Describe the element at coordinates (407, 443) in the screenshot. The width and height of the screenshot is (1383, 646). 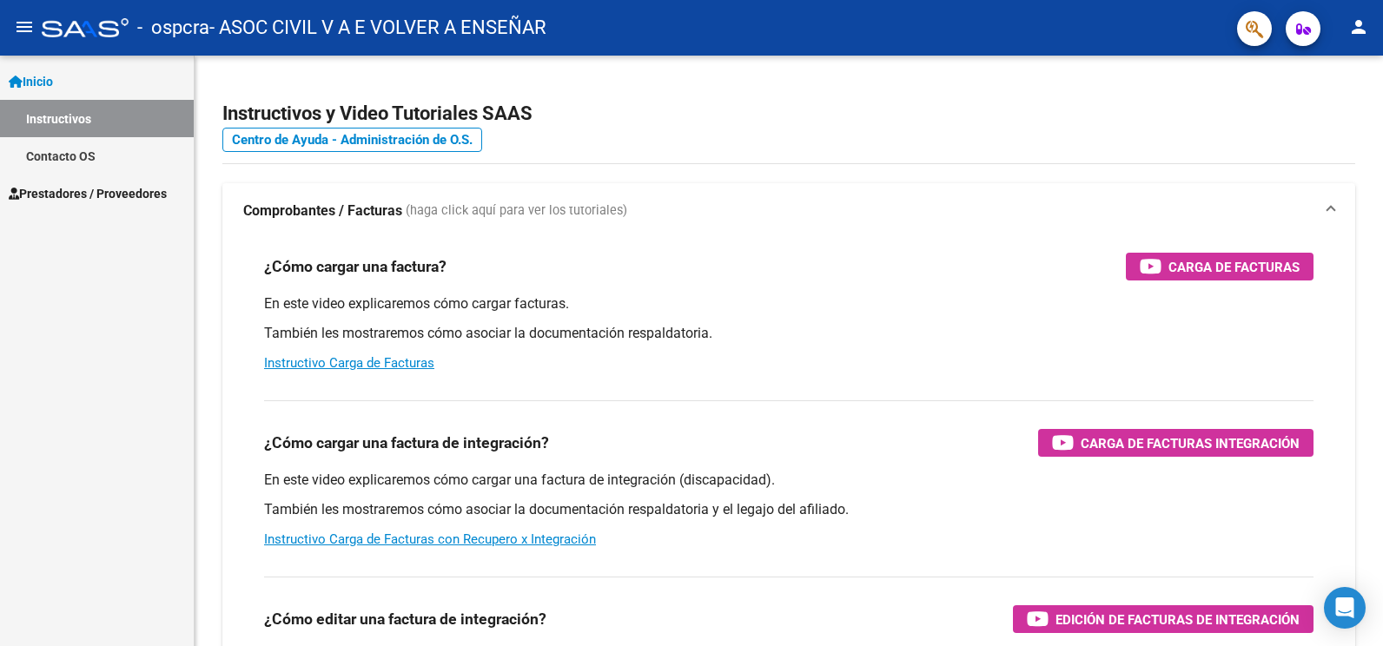
I see `h3: ¿Cómo cargar una factura de integración?` at that location.